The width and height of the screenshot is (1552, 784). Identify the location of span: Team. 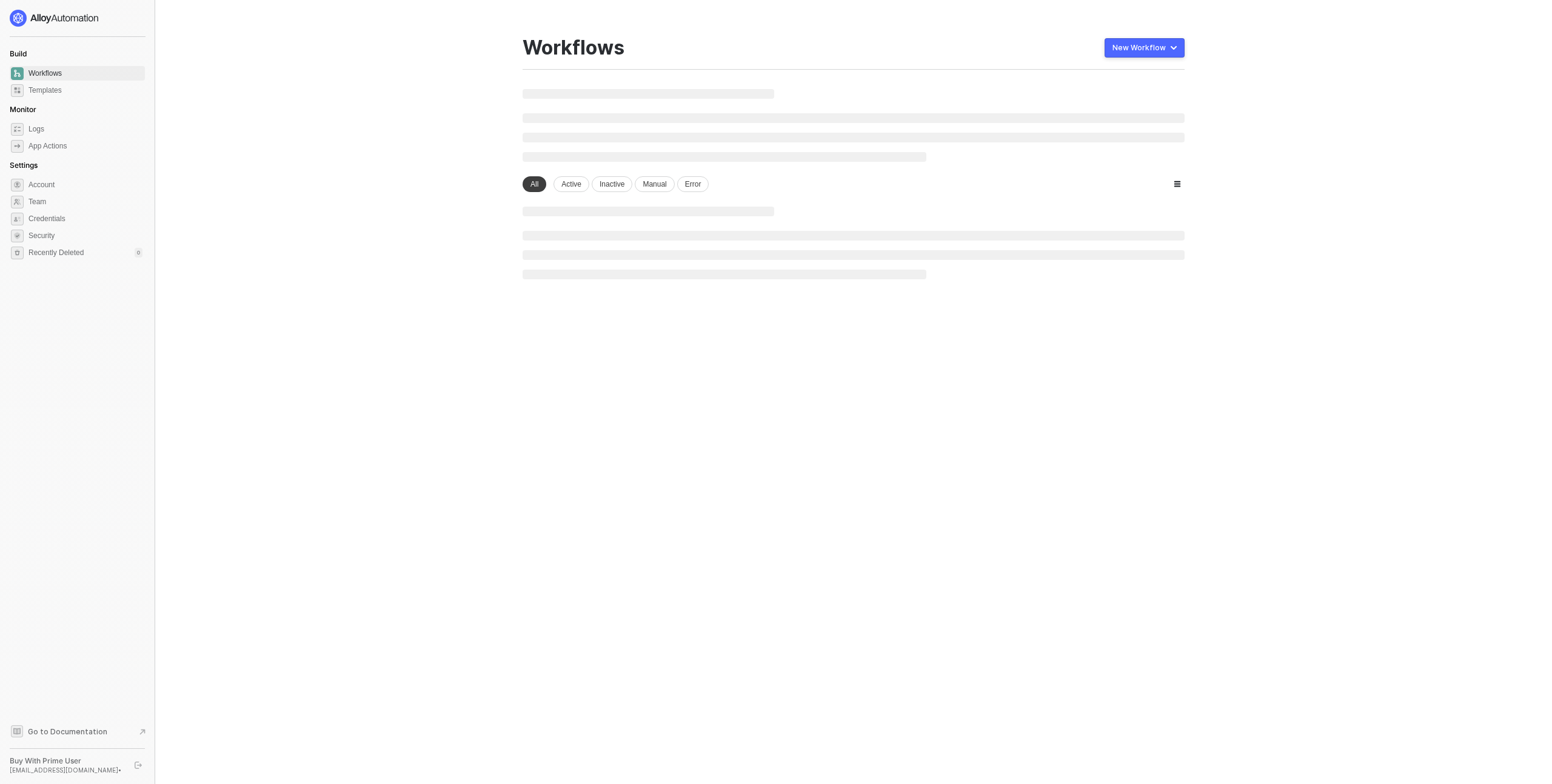
(85, 201).